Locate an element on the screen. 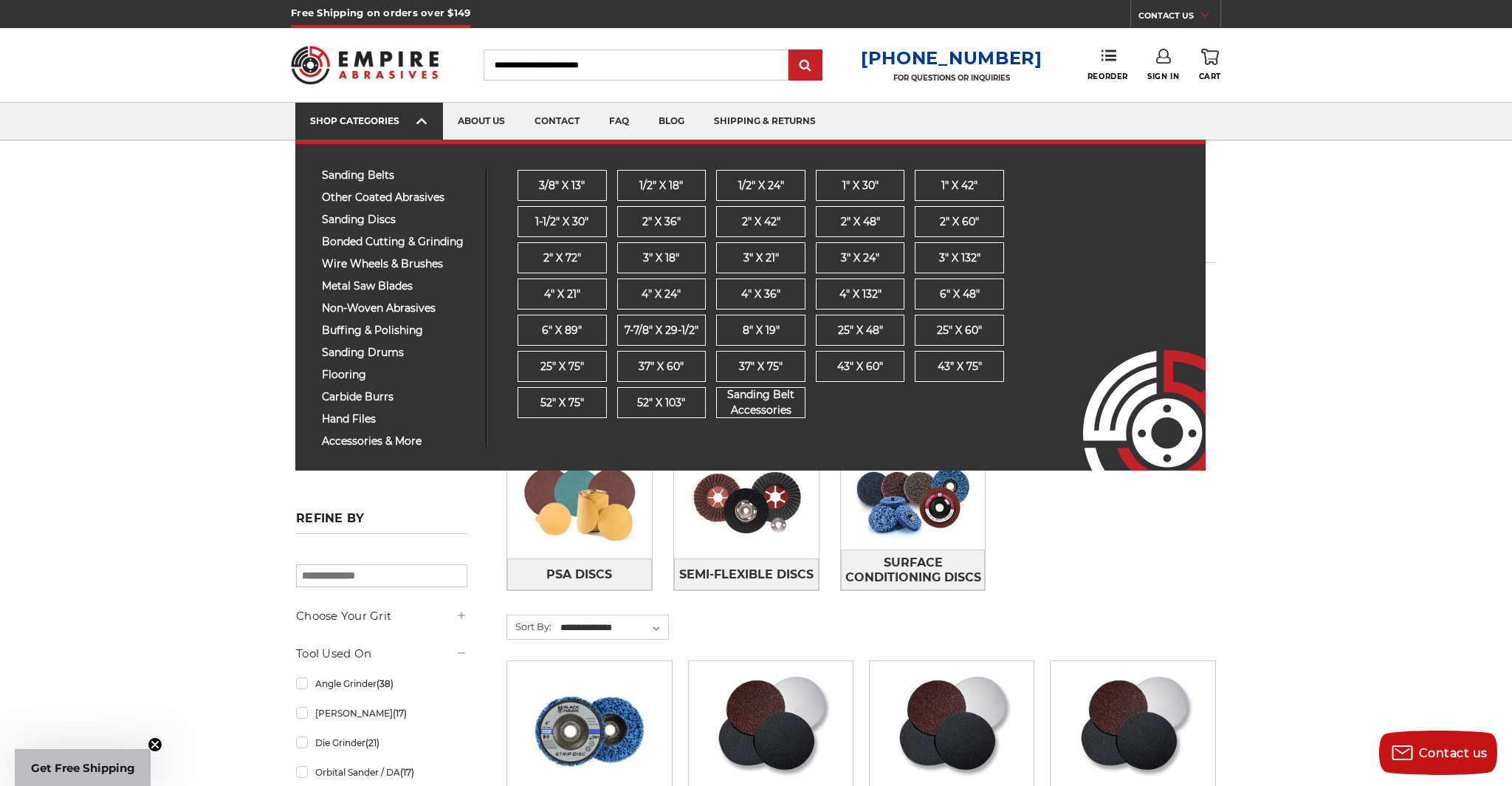 The image size is (1512, 786). span: wire wheels & brushes is located at coordinates (398, 264).